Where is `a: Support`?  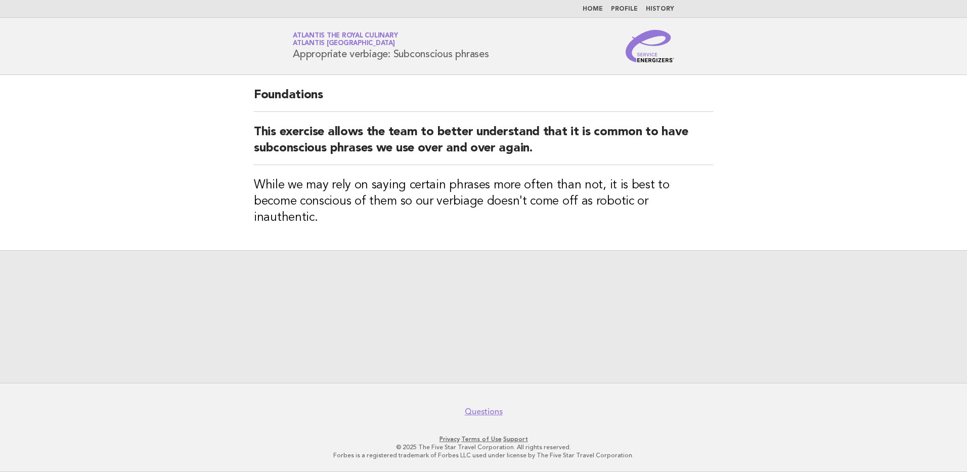
a: Support is located at coordinates (516, 439).